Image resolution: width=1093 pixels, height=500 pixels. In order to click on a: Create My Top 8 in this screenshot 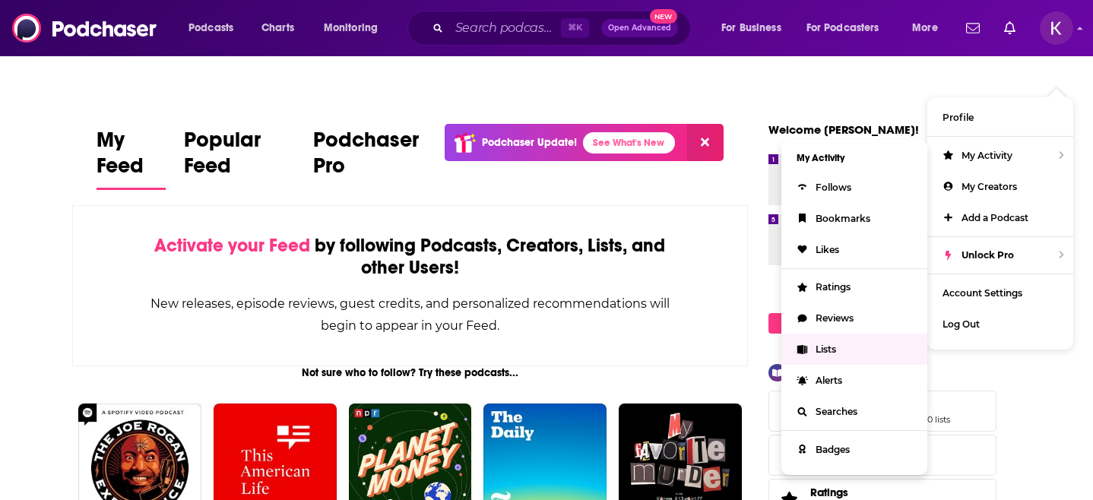, I will do `click(882, 323)`.